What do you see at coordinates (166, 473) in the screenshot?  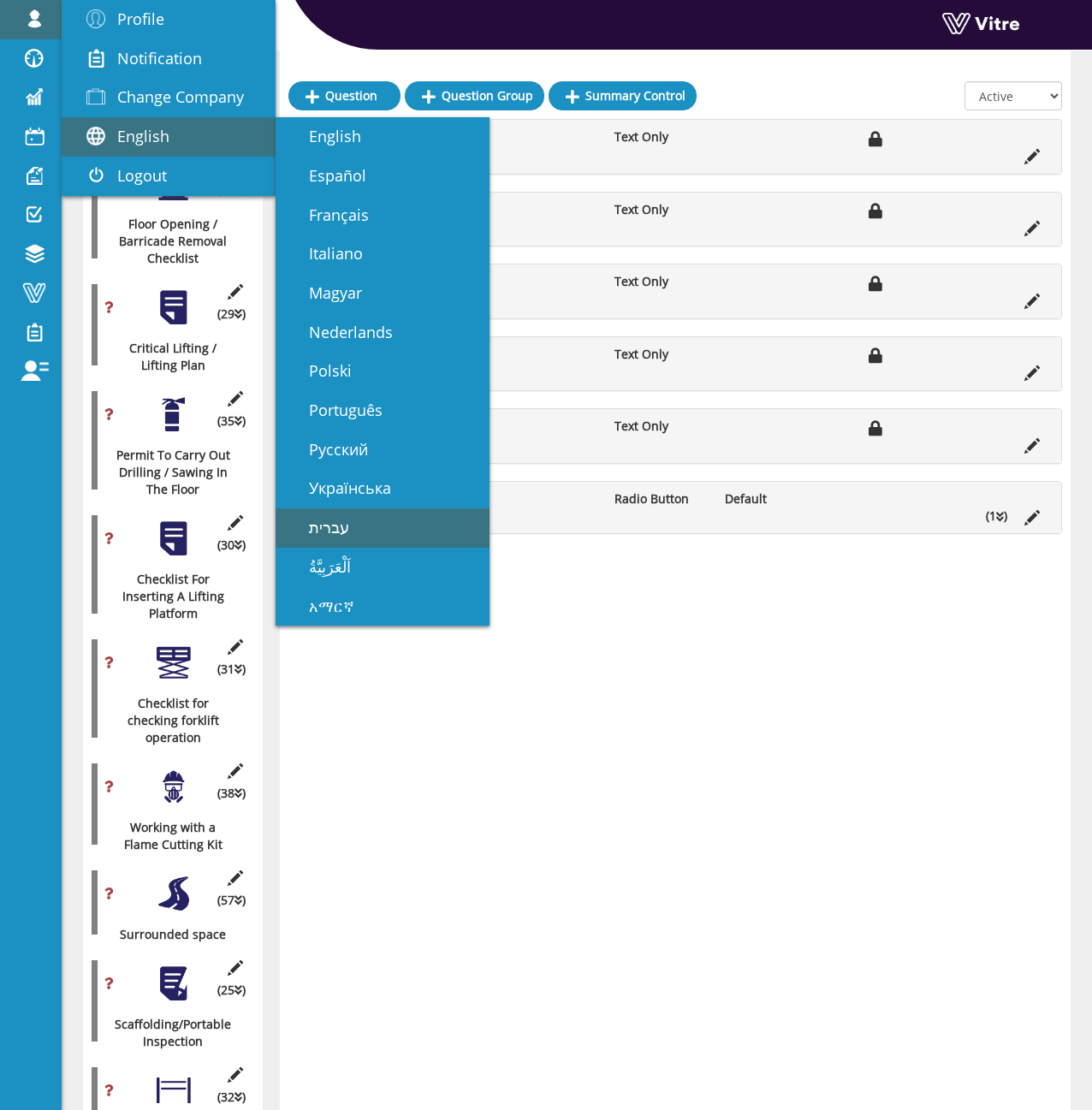 I see `div: Permit To Carry Out Drilling / Sawing In The Floor` at bounding box center [166, 473].